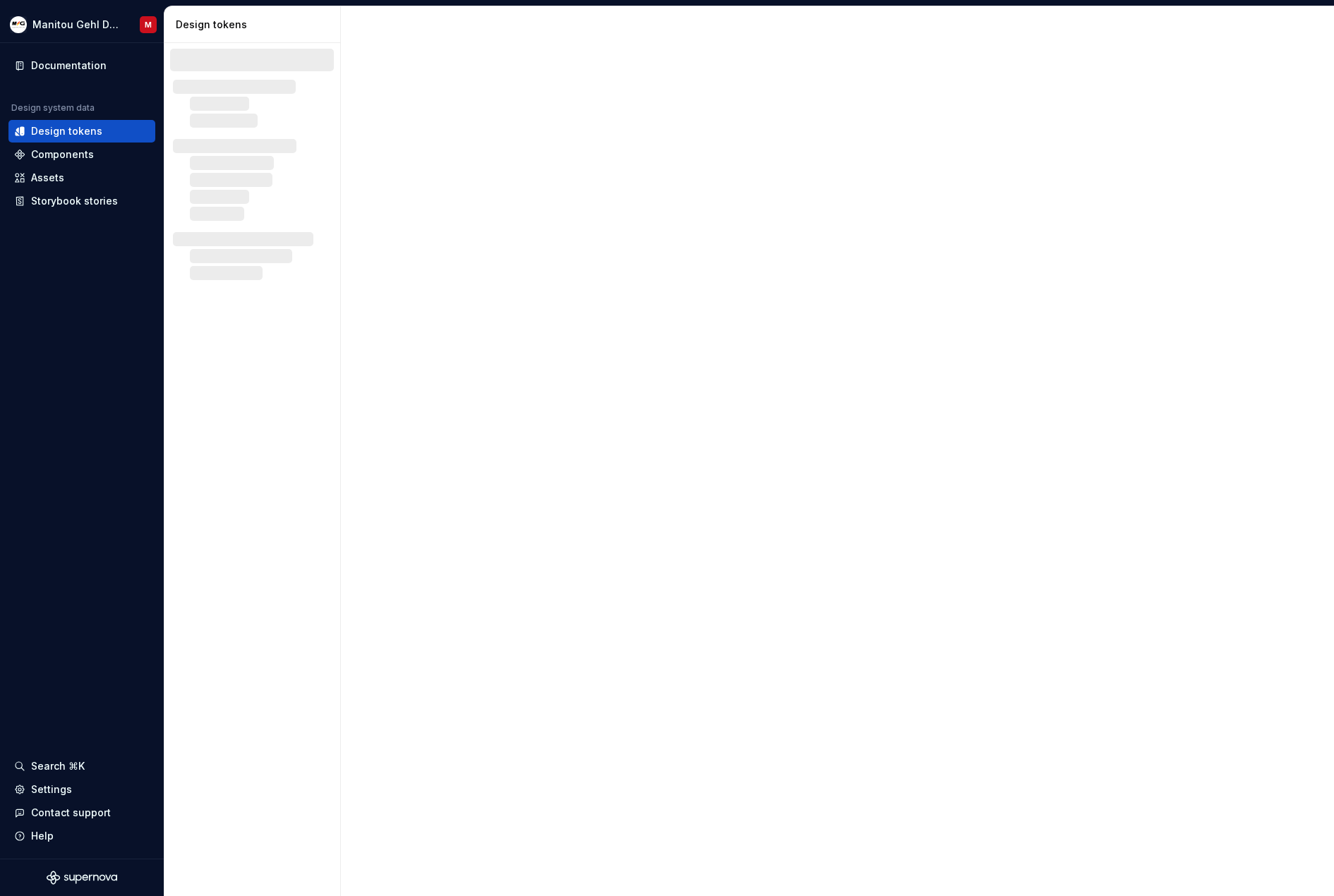 The width and height of the screenshot is (1334, 896). Describe the element at coordinates (82, 24) in the screenshot. I see `button: Manitou Gehl Design SystemM` at that location.